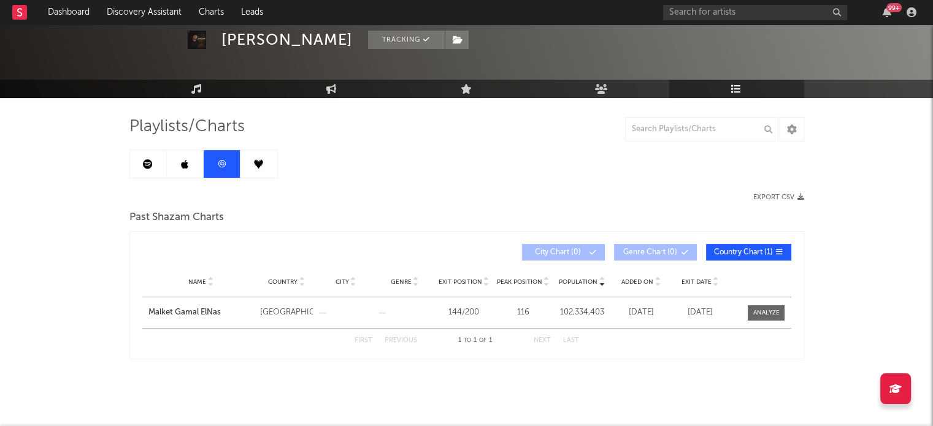  I want to click on span: Peak Position, so click(519, 282).